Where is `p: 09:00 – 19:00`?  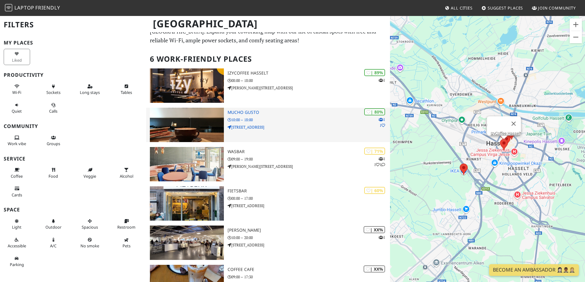
p: 09:00 – 19:00 is located at coordinates (309, 159).